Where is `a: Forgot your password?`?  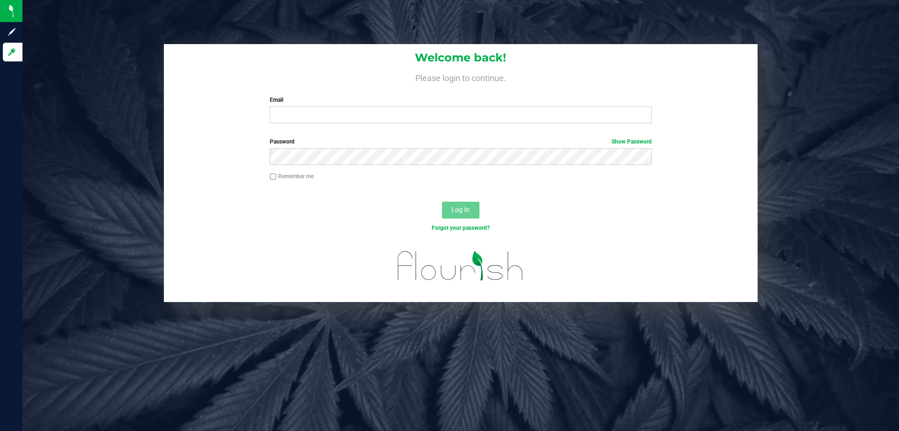
a: Forgot your password? is located at coordinates (461, 228).